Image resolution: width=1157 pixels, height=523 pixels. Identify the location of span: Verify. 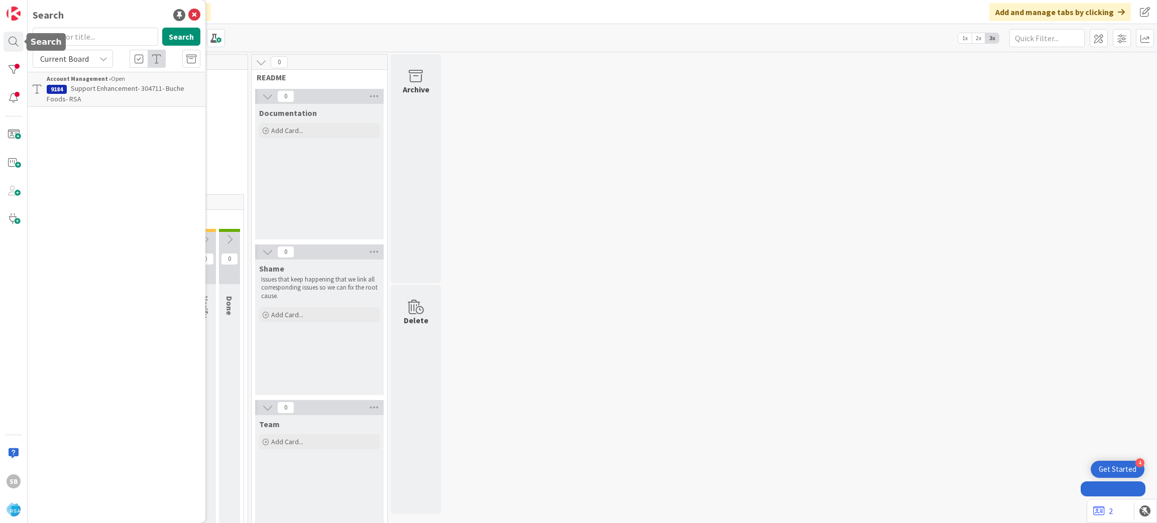
(205, 307).